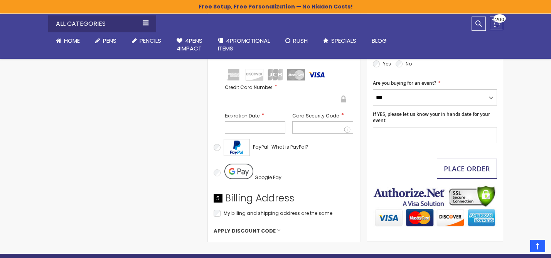 The width and height of the screenshot is (551, 258). Describe the element at coordinates (72, 40) in the screenshot. I see `span: Home` at that location.